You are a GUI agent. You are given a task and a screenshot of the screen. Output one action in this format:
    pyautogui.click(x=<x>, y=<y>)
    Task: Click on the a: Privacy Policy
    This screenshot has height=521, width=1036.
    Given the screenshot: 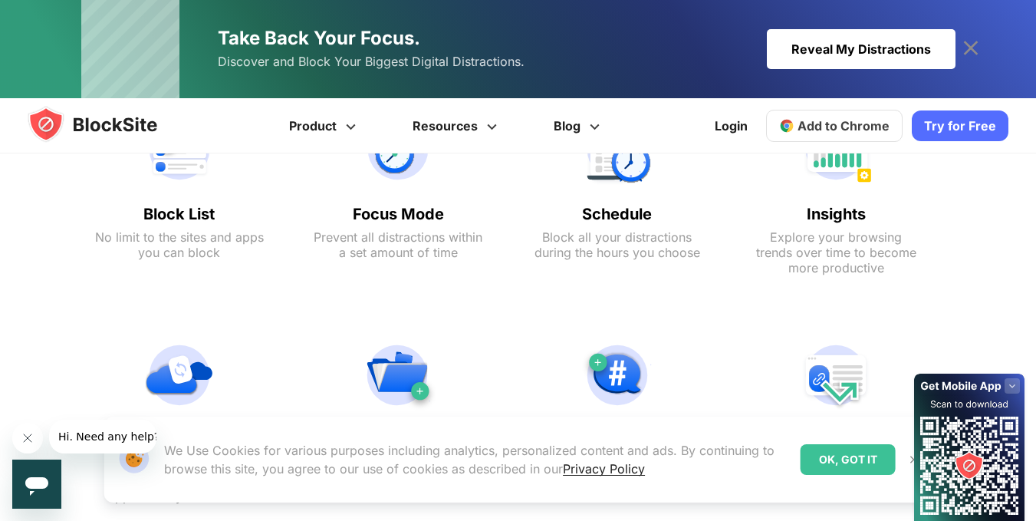 What is the action you would take?
    pyautogui.click(x=604, y=469)
    